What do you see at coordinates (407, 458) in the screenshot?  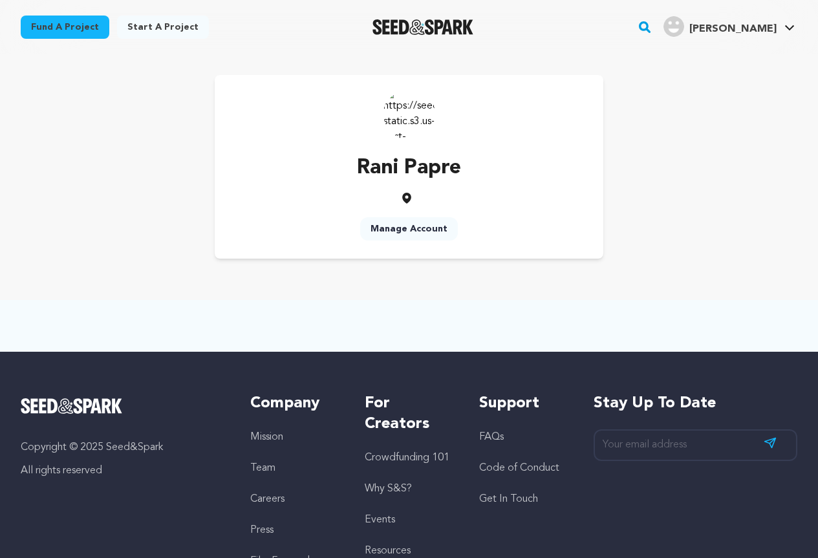 I see `a: Crowdfunding 101` at bounding box center [407, 458].